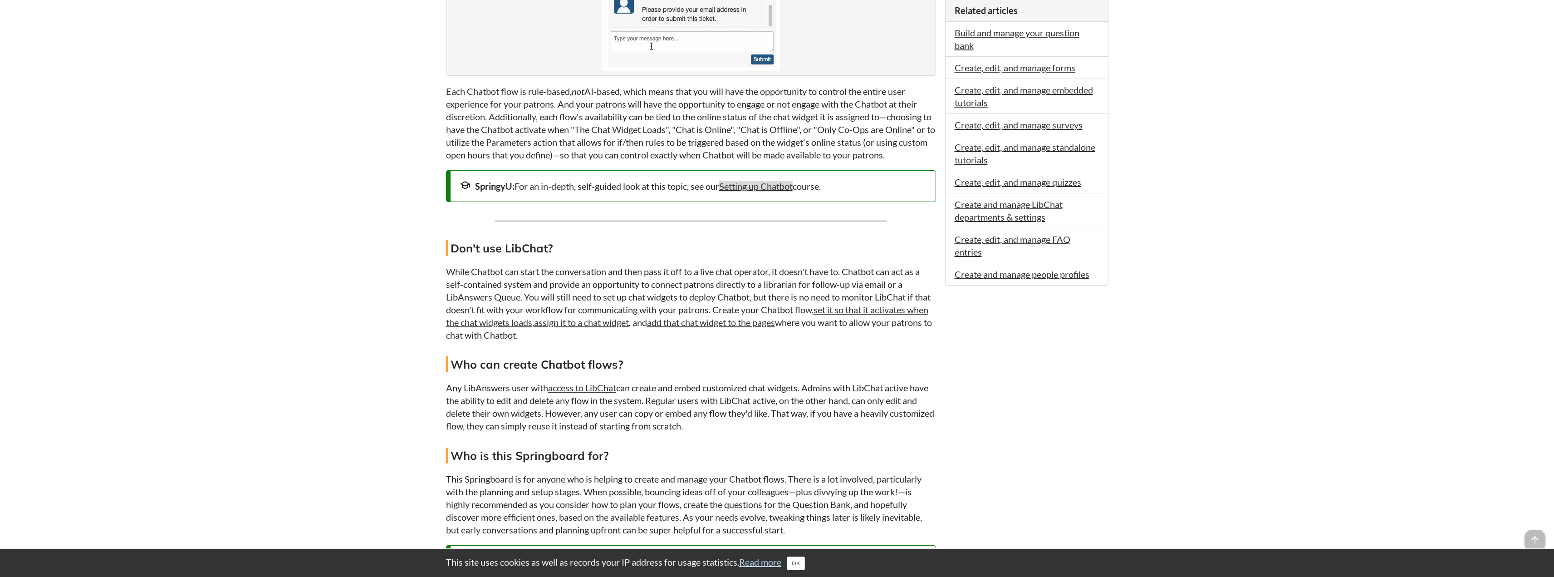 The image size is (1554, 577). Describe the element at coordinates (1025, 153) in the screenshot. I see `a: Create, edit, and manage standalone tutorials` at that location.